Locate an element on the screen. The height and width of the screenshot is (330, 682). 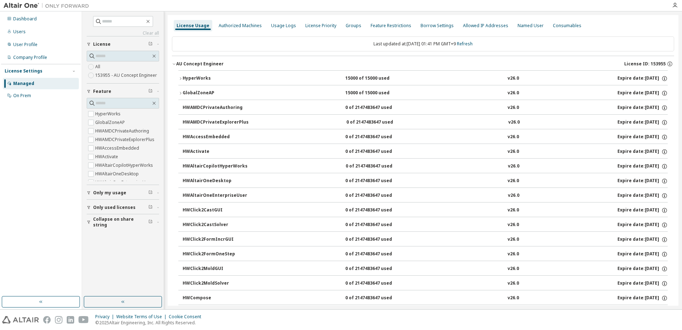
div: Borrow Settings is located at coordinates (437, 26).